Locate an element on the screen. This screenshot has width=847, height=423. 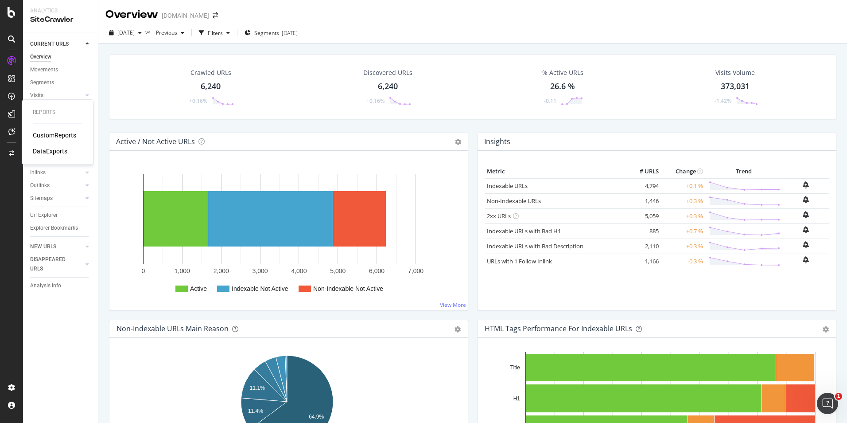
div: Url Explorer is located at coordinates (44, 215).